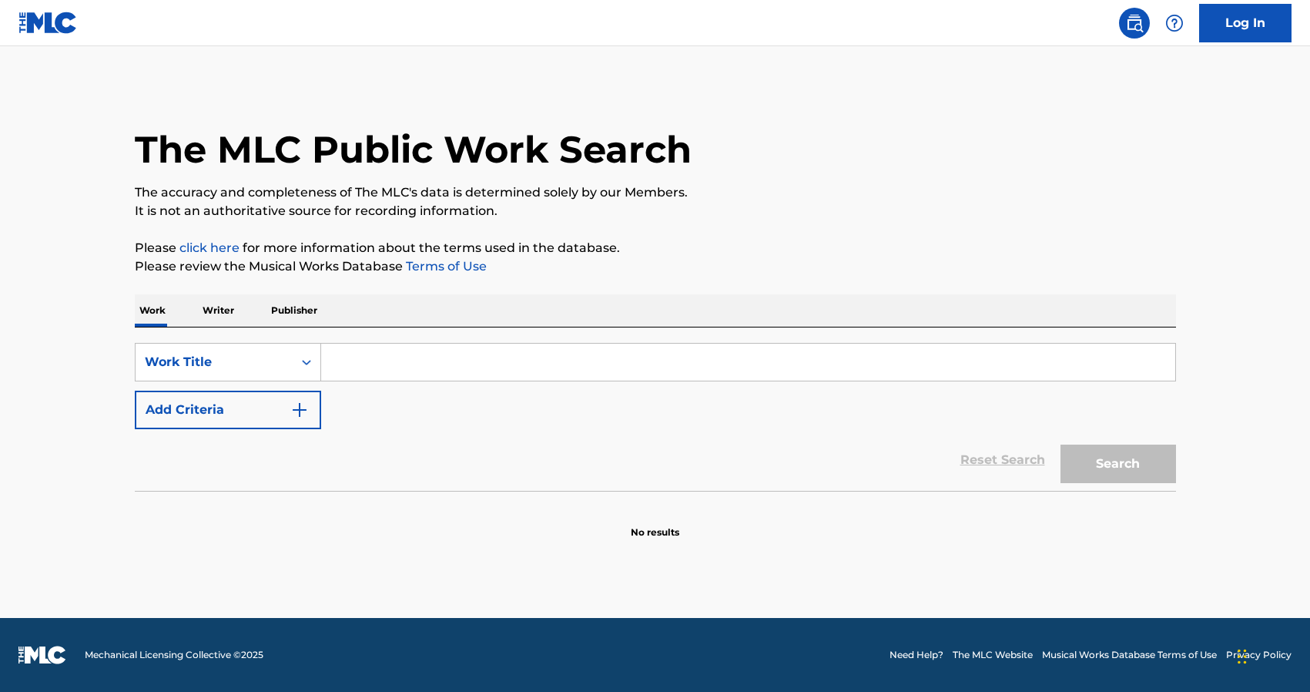  Describe the element at coordinates (1243, 656) in the screenshot. I see `div: Arrastrar` at that location.